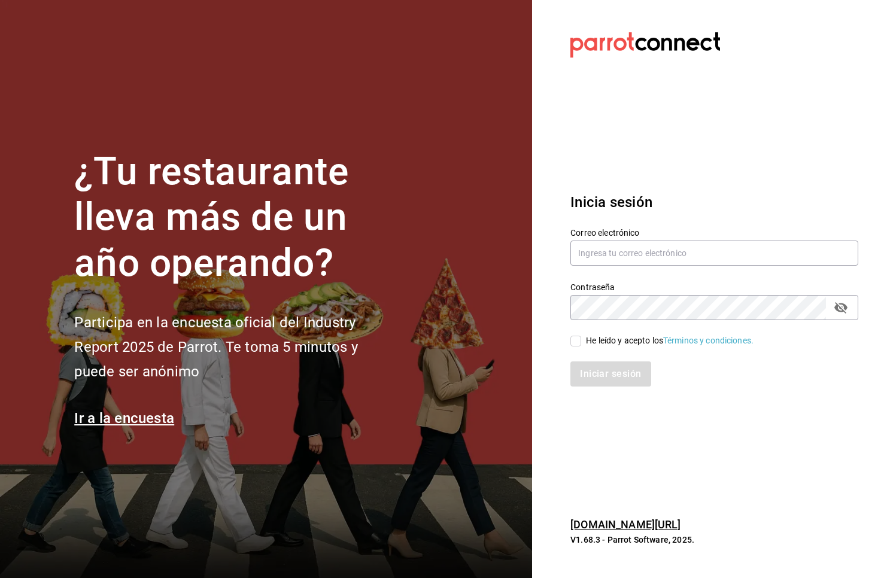 Image resolution: width=887 pixels, height=578 pixels. I want to click on div: He leído y acepto los, so click(670, 341).